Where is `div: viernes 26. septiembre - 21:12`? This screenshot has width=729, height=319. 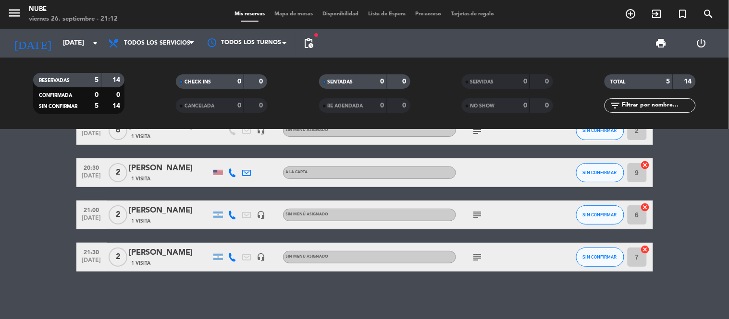
div: viernes 26. septiembre - 21:12 is located at coordinates (73, 19).